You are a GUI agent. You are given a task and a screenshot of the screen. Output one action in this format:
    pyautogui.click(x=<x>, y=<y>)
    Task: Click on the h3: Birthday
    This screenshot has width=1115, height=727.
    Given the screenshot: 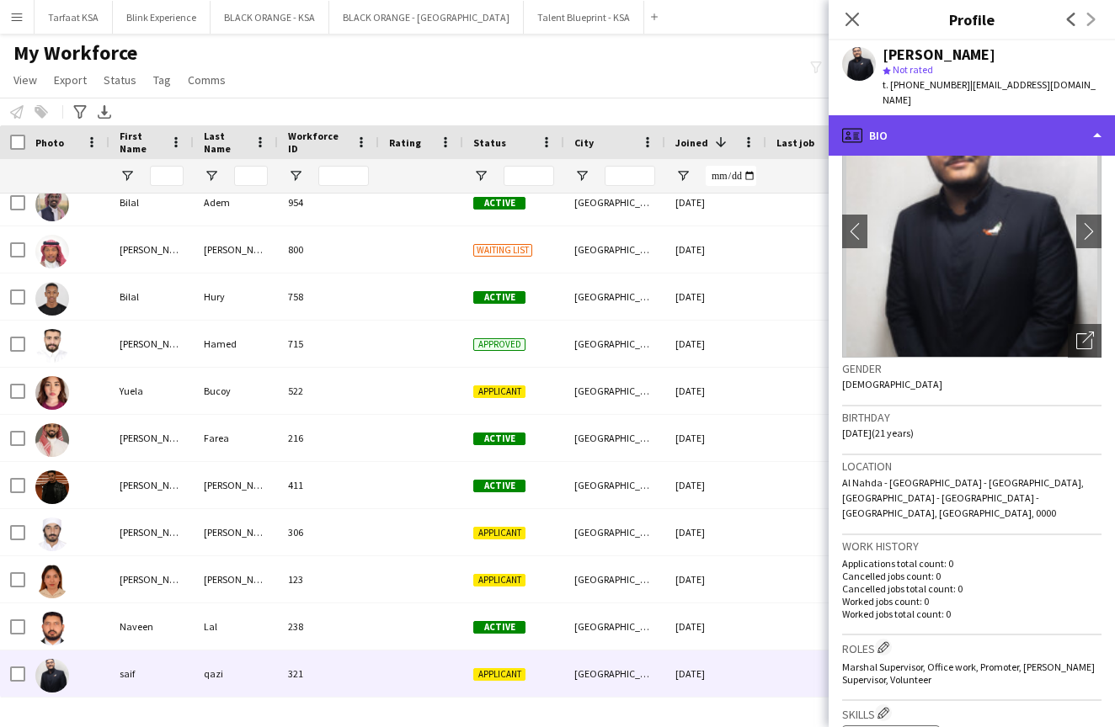 What is the action you would take?
    pyautogui.click(x=972, y=418)
    